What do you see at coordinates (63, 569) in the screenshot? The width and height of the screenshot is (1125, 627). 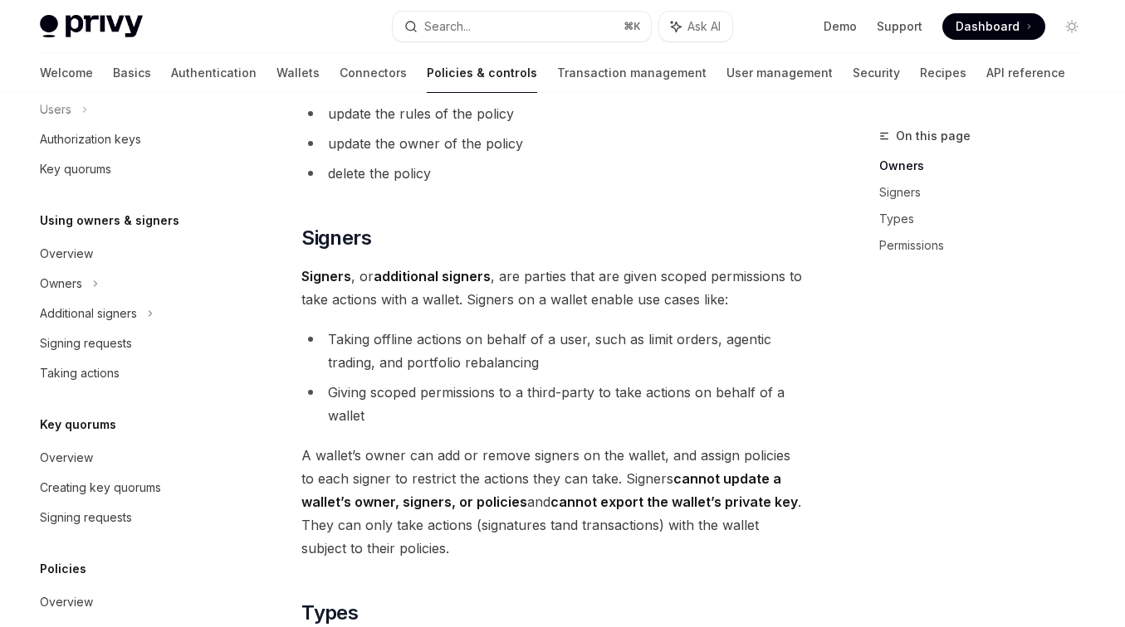 I see `h5: Policies` at bounding box center [63, 569].